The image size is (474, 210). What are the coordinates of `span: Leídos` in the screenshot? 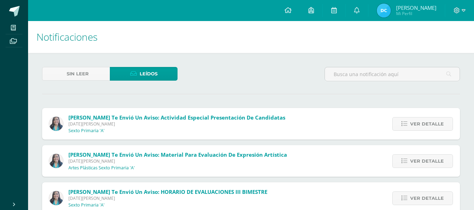 It's located at (148, 74).